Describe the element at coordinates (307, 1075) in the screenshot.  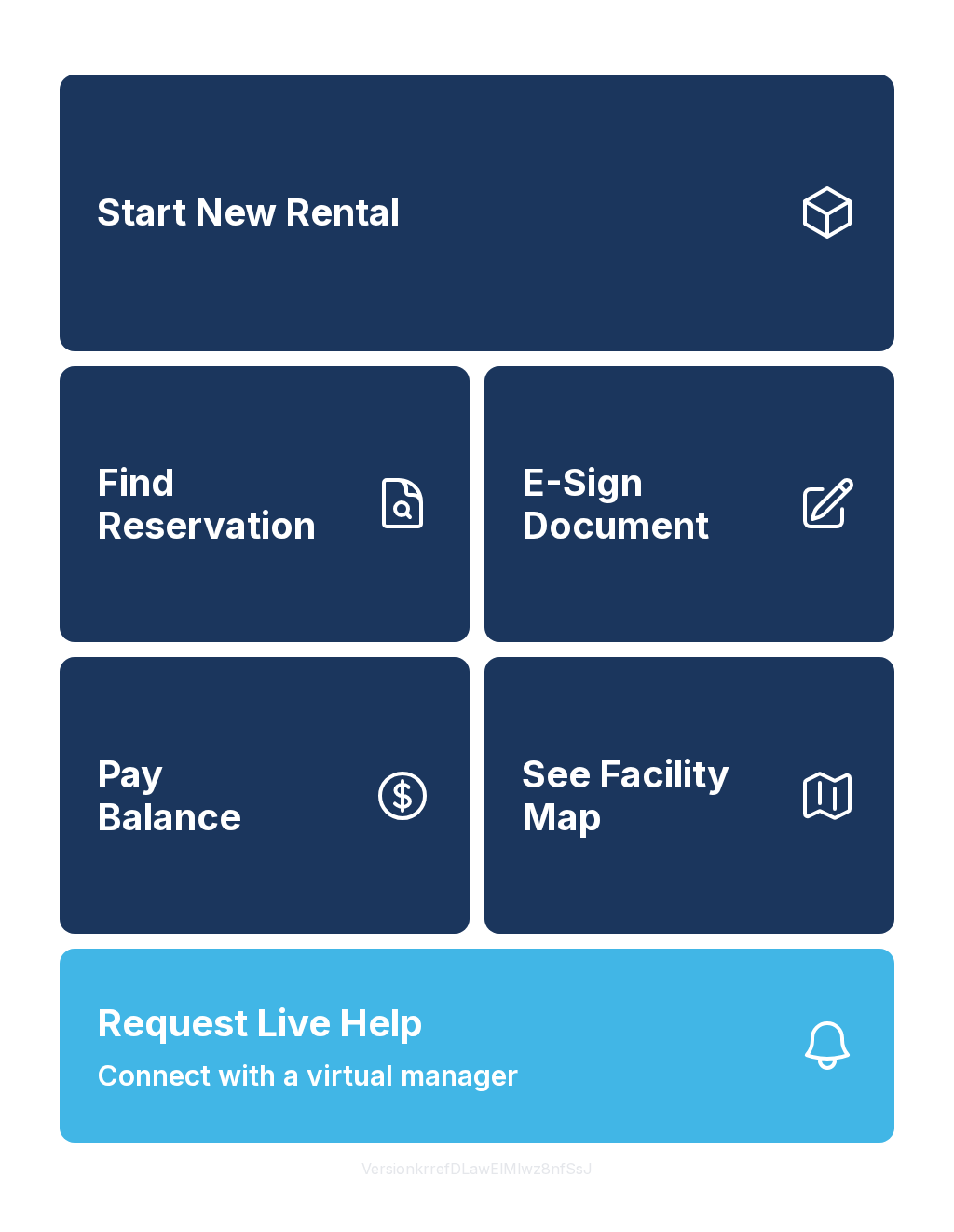
I see `span: Connect with a virtual manager` at that location.